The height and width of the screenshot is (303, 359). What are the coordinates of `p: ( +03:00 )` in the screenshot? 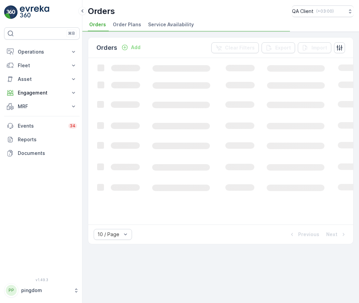 It's located at (325, 11).